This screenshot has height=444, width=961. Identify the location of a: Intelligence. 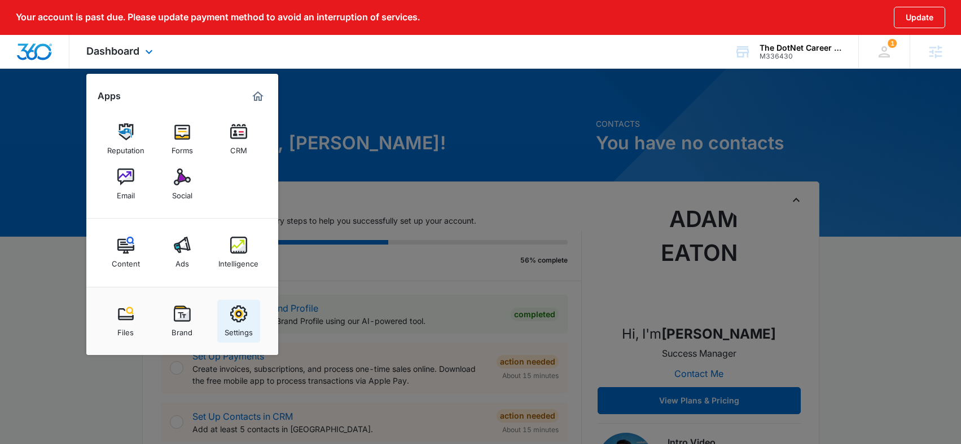
(239, 253).